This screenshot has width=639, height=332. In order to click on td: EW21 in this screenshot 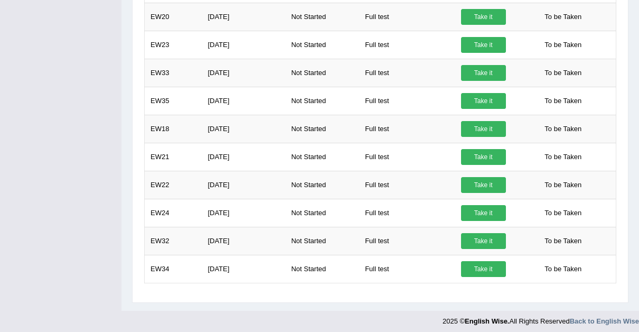, I will do `click(173, 156)`.